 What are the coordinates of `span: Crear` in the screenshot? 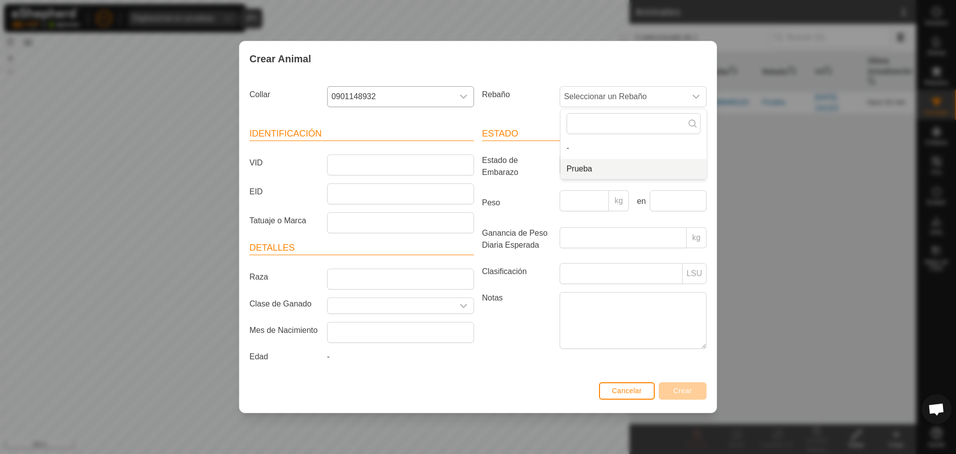 It's located at (683, 390).